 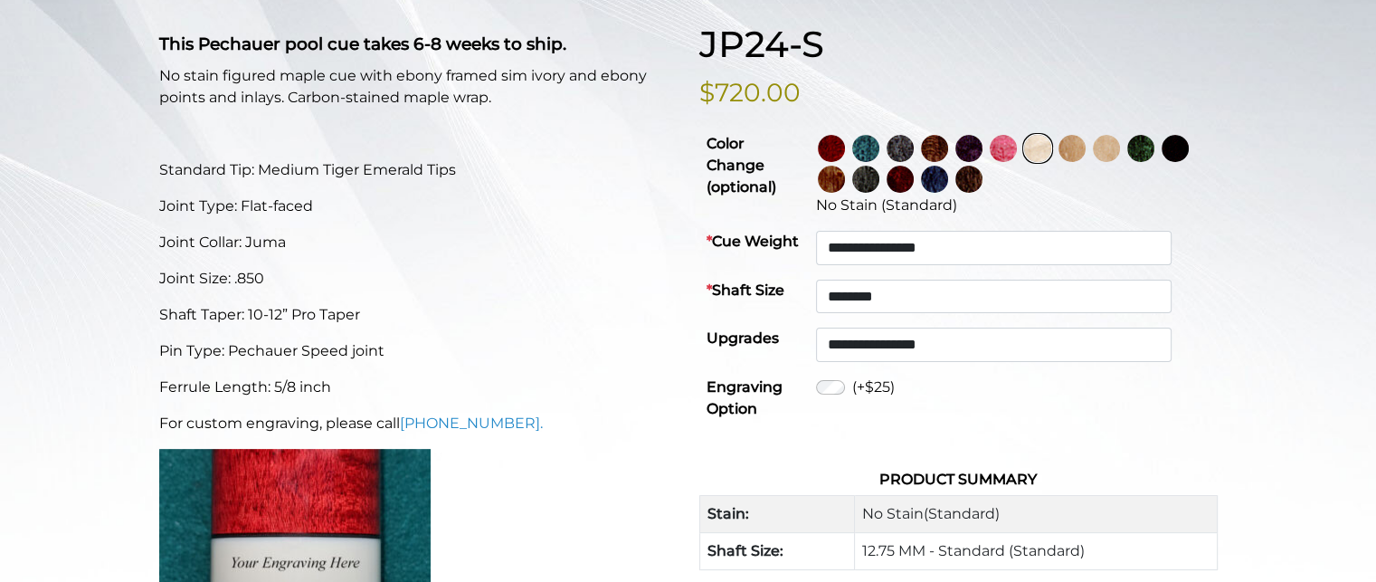 I want to click on div: No Stain (Standard), so click(x=1013, y=205).